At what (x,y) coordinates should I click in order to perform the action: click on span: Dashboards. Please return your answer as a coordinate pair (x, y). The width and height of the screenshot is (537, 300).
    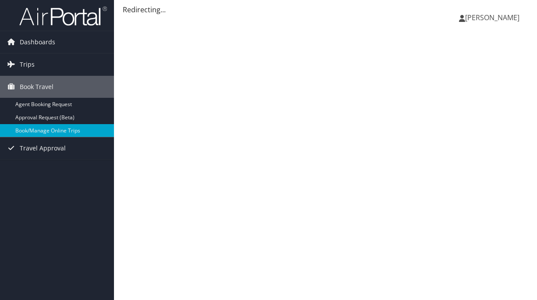
    Looking at the image, I should click on (37, 42).